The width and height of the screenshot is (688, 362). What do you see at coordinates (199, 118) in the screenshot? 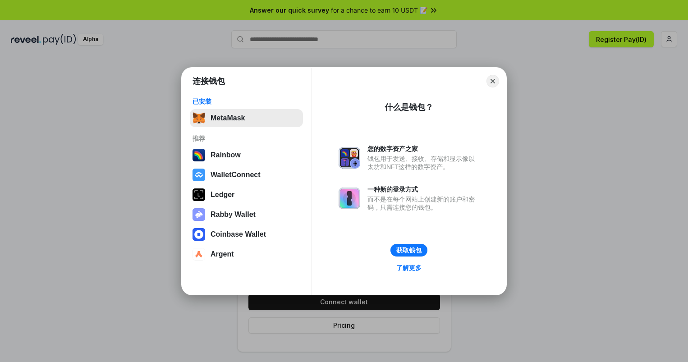
I see `img: svg+xml,%3Csvg%20fill%3D%22none%22%20height%3D%2233%22%20viewBox%3D%220%200%2035%2033%22%20width%...` at bounding box center [199, 118].